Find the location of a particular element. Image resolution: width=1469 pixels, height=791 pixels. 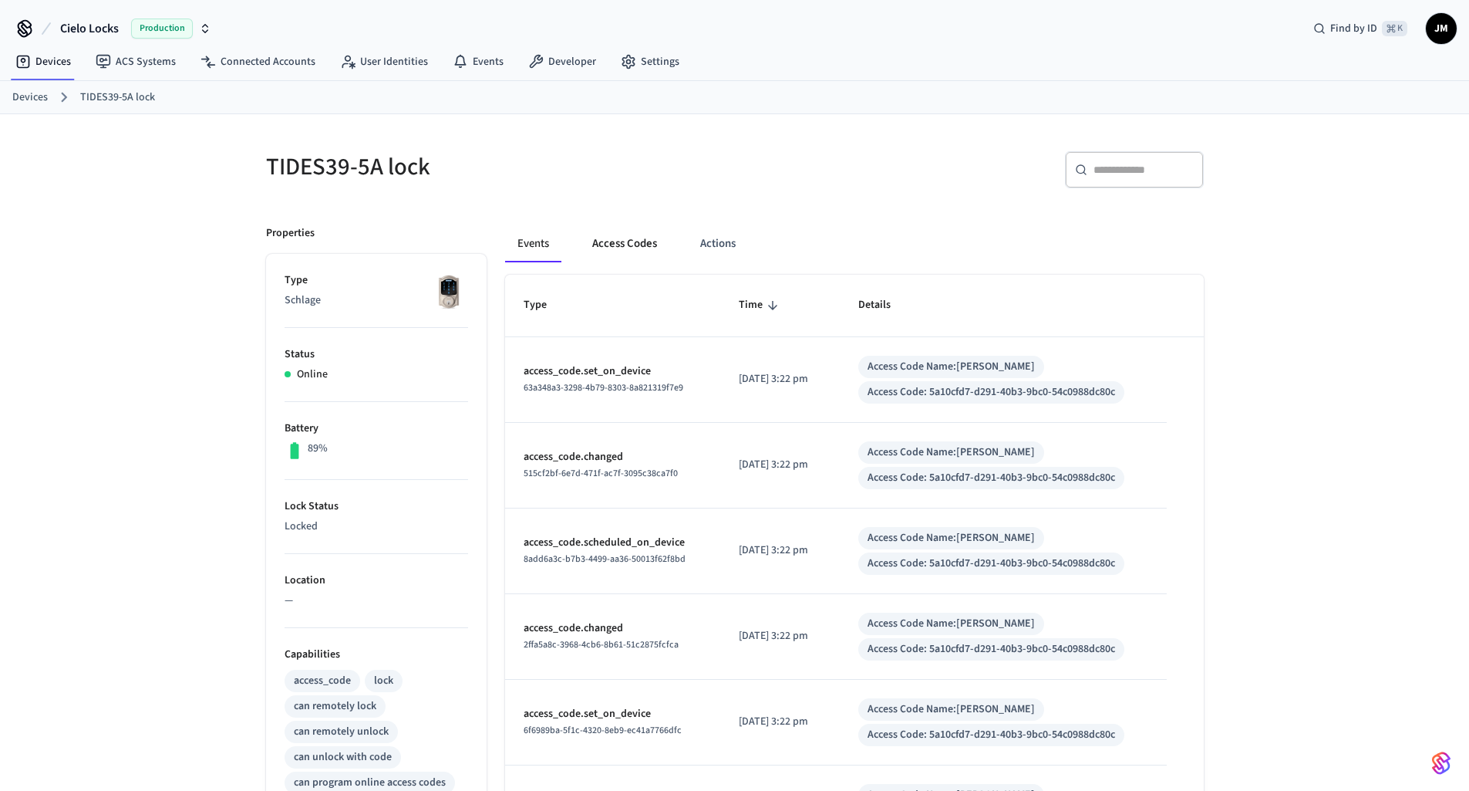

span: Type is located at coordinates (545, 305).